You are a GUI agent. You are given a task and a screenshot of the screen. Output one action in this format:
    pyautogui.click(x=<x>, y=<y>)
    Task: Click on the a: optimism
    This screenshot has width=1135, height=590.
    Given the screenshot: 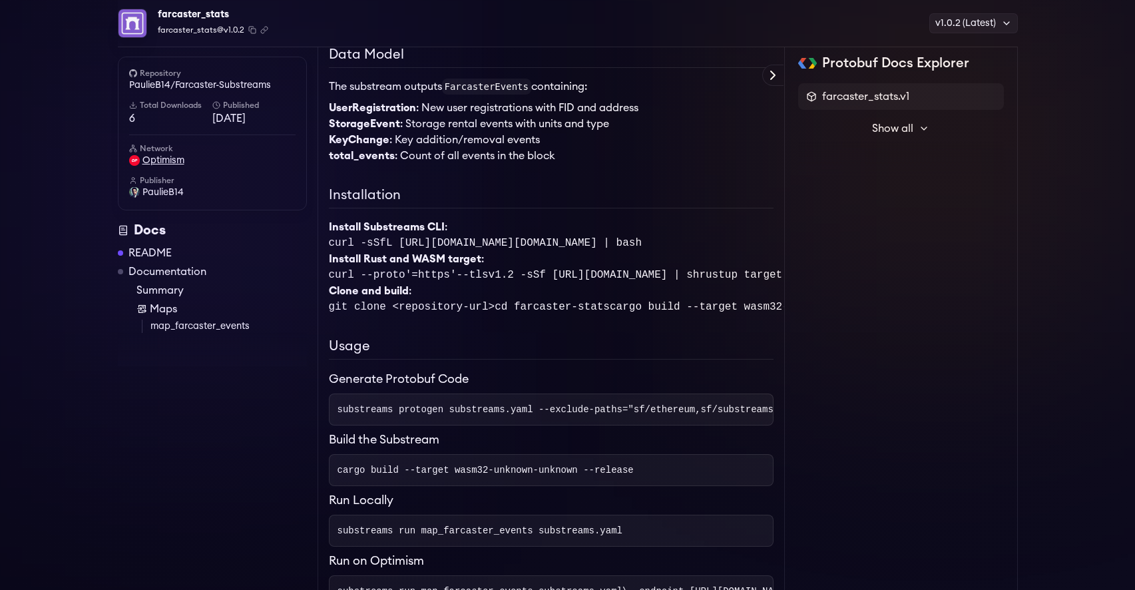 What is the action you would take?
    pyautogui.click(x=212, y=160)
    